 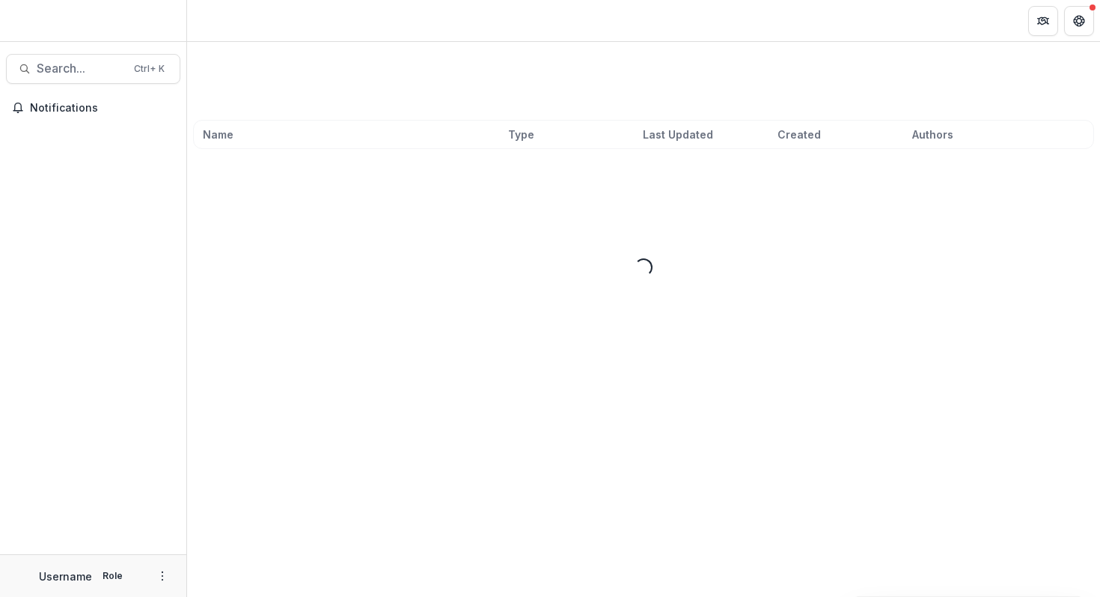 What do you see at coordinates (149, 69) in the screenshot?
I see `div: Ctrl + K` at bounding box center [149, 69].